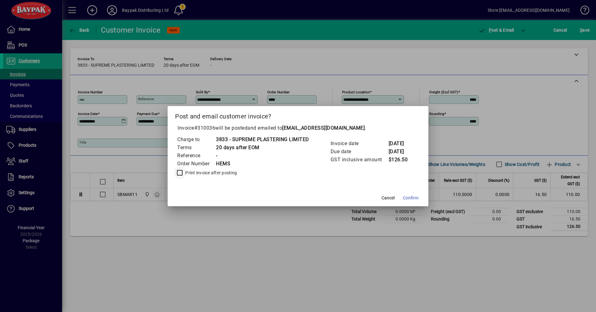 Image resolution: width=596 pixels, height=312 pixels. I want to click on td: Due date, so click(359, 152).